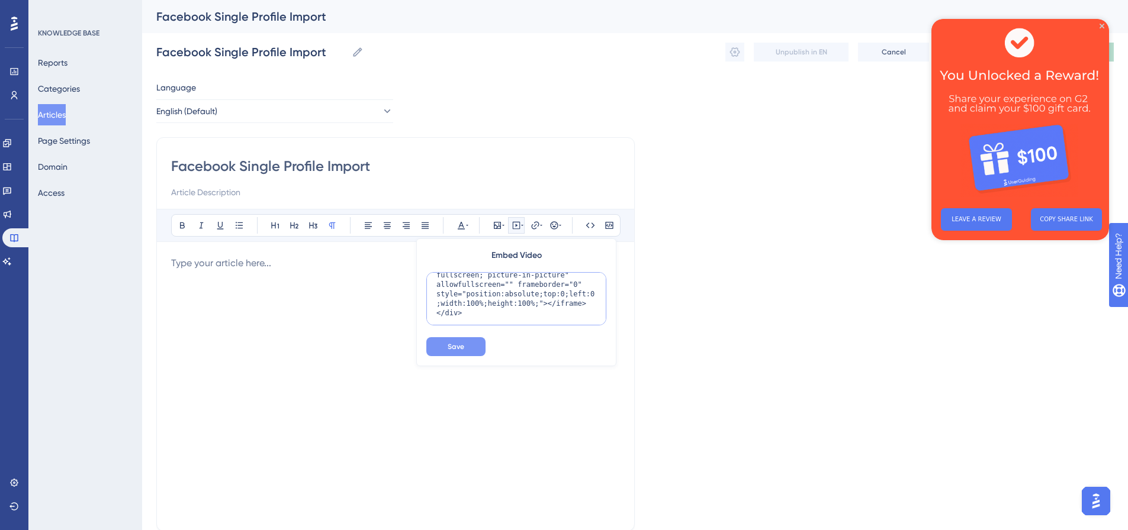 This screenshot has width=1128, height=530. Describe the element at coordinates (18, 18) in the screenshot. I see `button: Open AI Assistant Launcher` at that location.